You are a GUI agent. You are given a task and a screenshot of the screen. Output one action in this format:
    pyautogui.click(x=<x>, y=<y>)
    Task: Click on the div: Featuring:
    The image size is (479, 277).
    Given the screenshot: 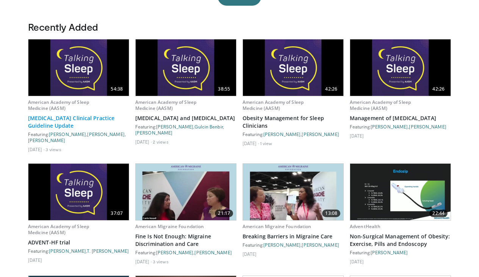 What is the action you would take?
    pyautogui.click(x=400, y=253)
    